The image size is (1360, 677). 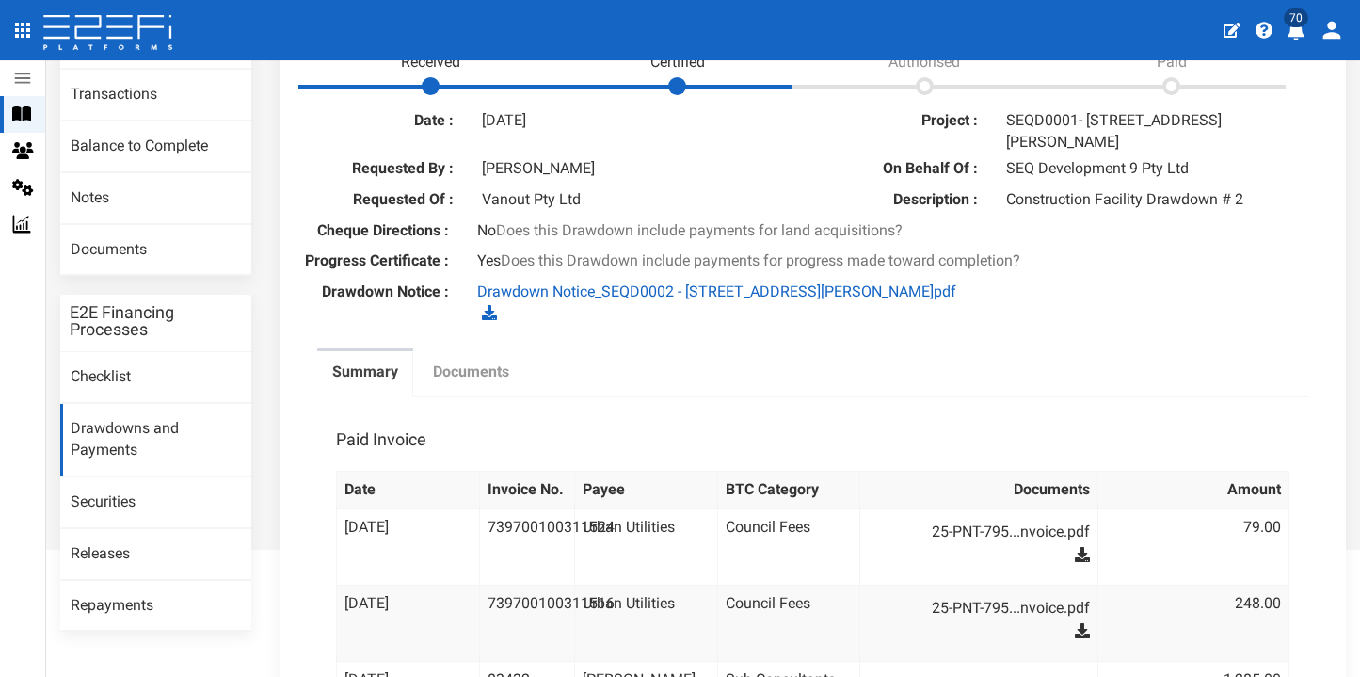 I want to click on td: 79.00, so click(x=1193, y=546).